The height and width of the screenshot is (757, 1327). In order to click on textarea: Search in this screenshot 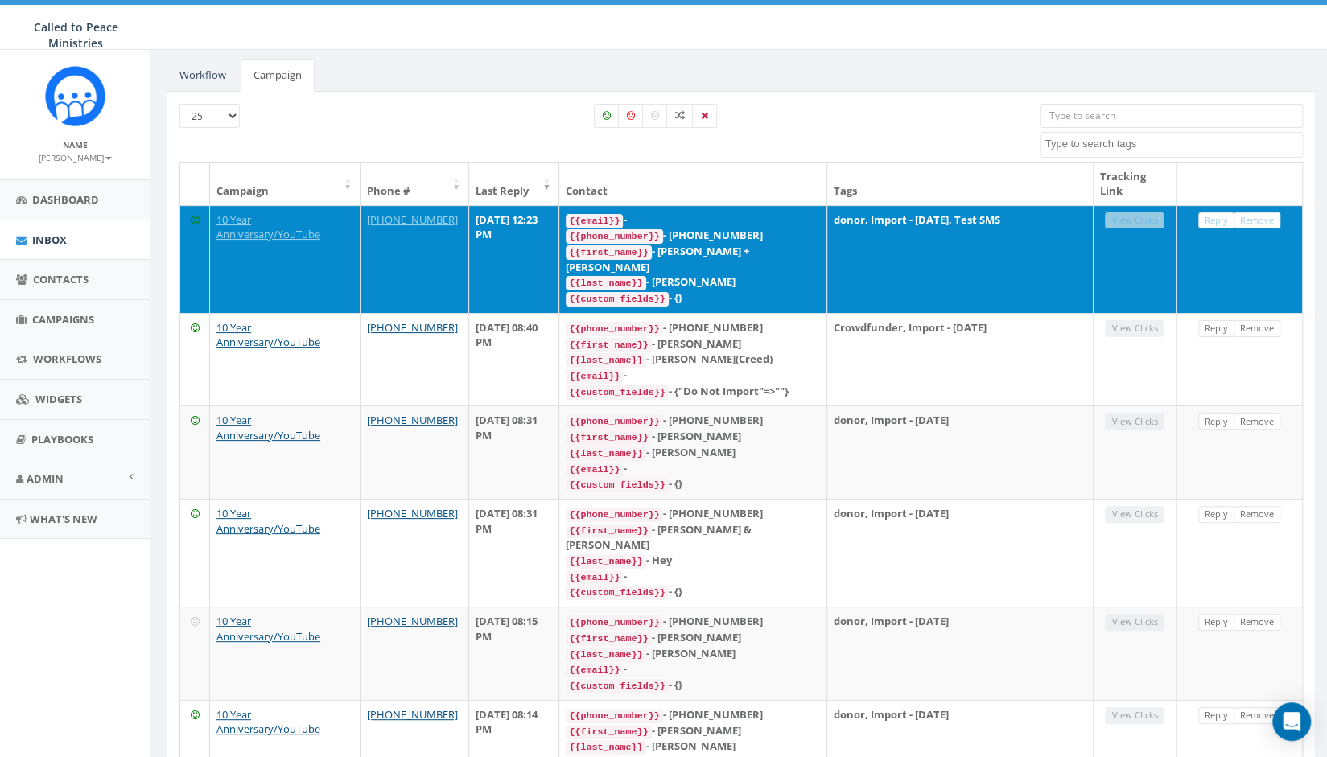, I will do `click(1173, 144)`.